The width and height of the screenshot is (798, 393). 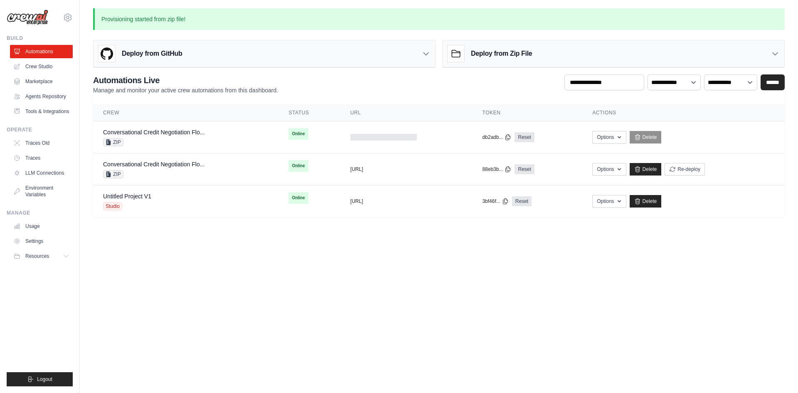 I want to click on h3: Deploy from Zip File, so click(x=501, y=54).